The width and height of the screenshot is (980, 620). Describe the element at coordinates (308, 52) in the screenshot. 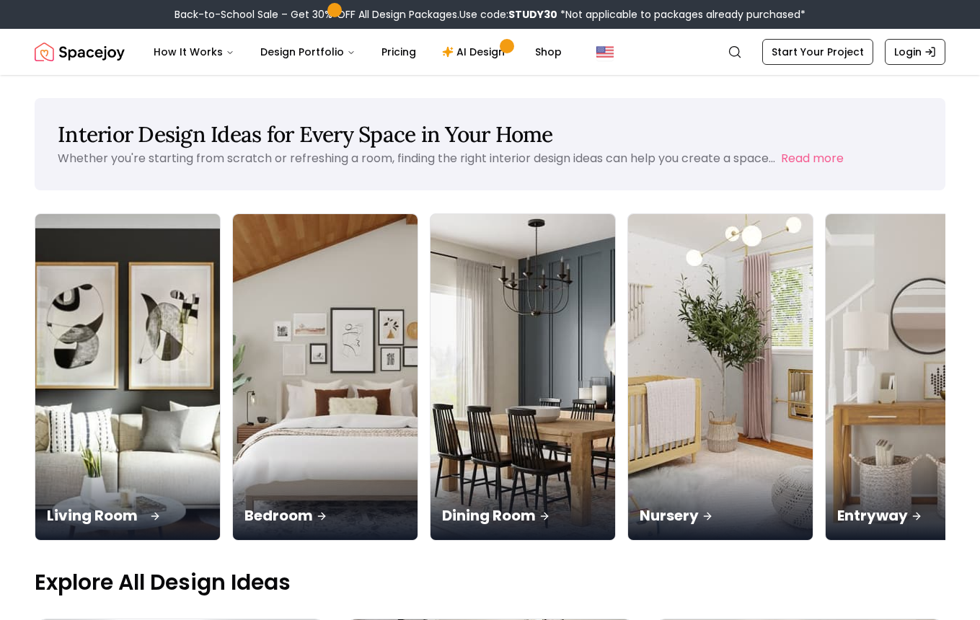

I see `button: Design Portfolio` at that location.